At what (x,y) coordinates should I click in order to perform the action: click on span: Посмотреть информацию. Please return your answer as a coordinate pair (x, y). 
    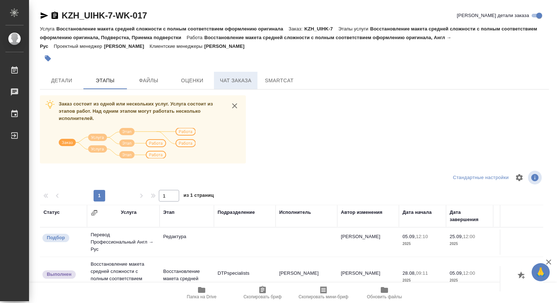
    Looking at the image, I should click on (535, 178).